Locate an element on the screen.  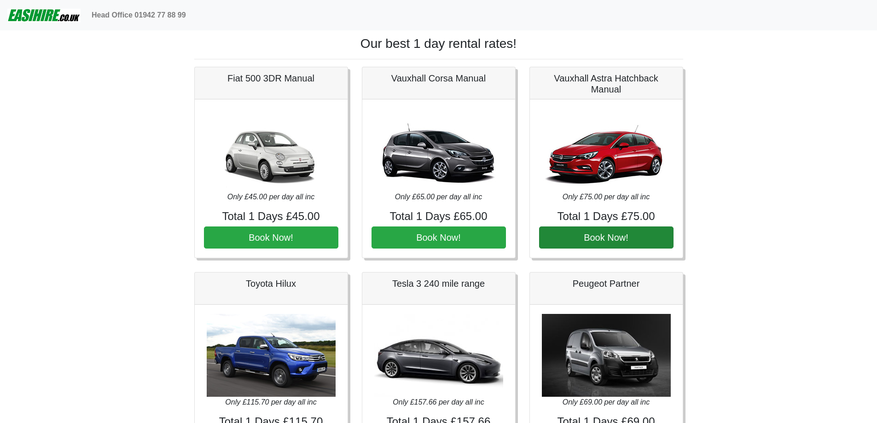
a: Head Office 01942 77 88 99 is located at coordinates (139, 15).